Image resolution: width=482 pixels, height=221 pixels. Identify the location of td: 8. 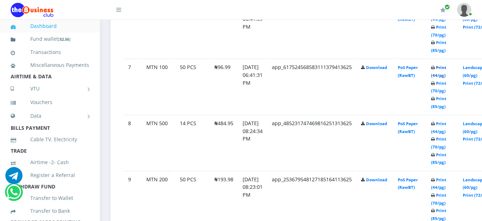
(132, 142).